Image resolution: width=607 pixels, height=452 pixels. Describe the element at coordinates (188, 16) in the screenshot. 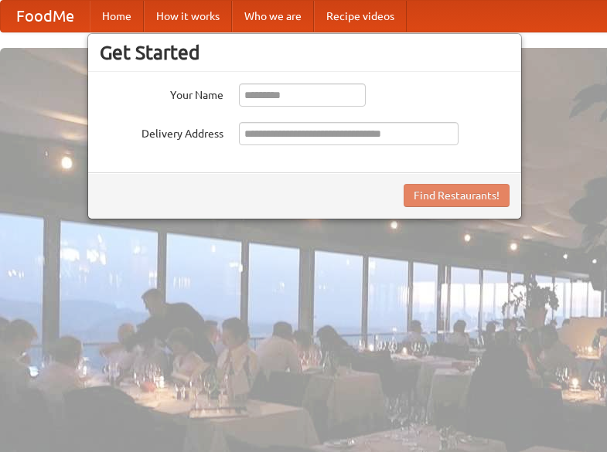

I see `a: How it works` at that location.